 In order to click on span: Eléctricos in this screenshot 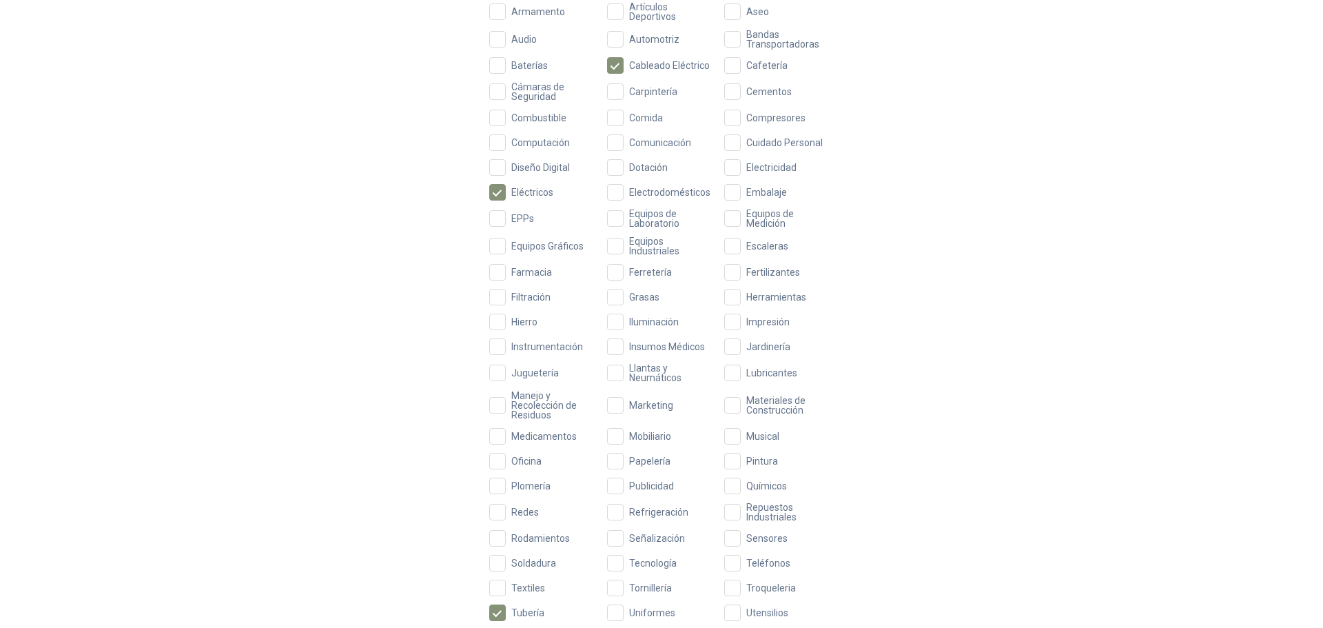, I will do `click(532, 192)`.